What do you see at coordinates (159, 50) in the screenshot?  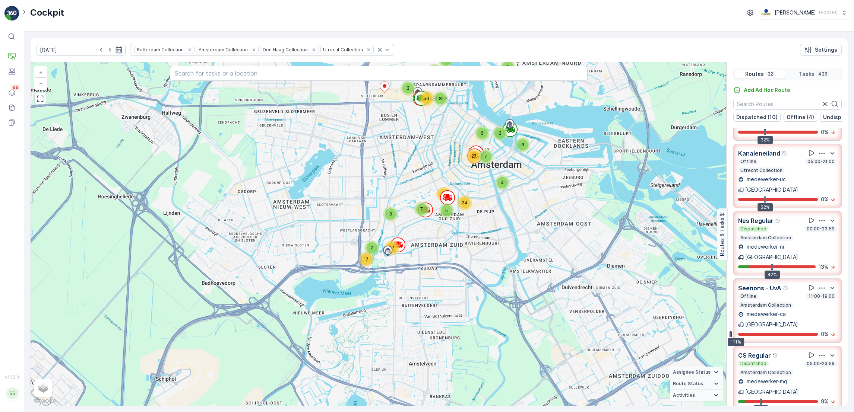 I see `div: Rotterdam Collection` at bounding box center [159, 50].